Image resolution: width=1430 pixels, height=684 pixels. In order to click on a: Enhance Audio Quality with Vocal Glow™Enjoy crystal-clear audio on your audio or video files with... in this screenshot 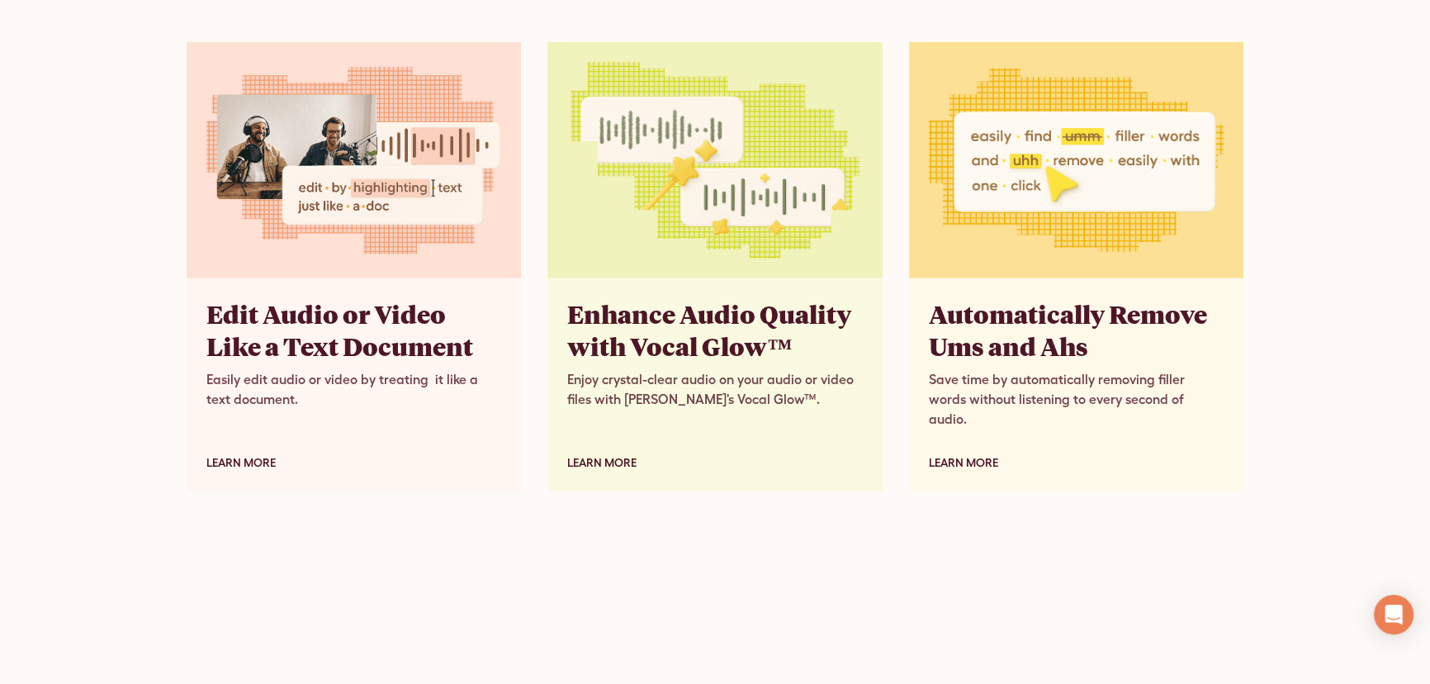, I will do `click(714, 267)`.